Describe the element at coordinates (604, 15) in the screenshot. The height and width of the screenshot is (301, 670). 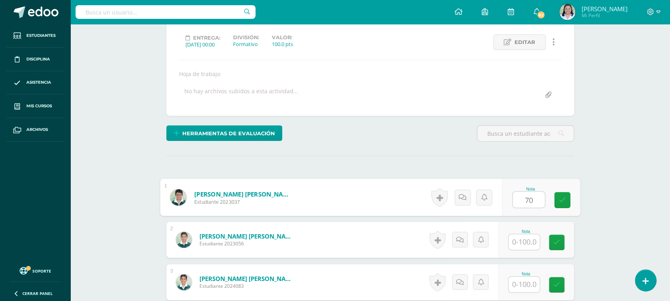
I see `span: Mi Perfil` at that location.